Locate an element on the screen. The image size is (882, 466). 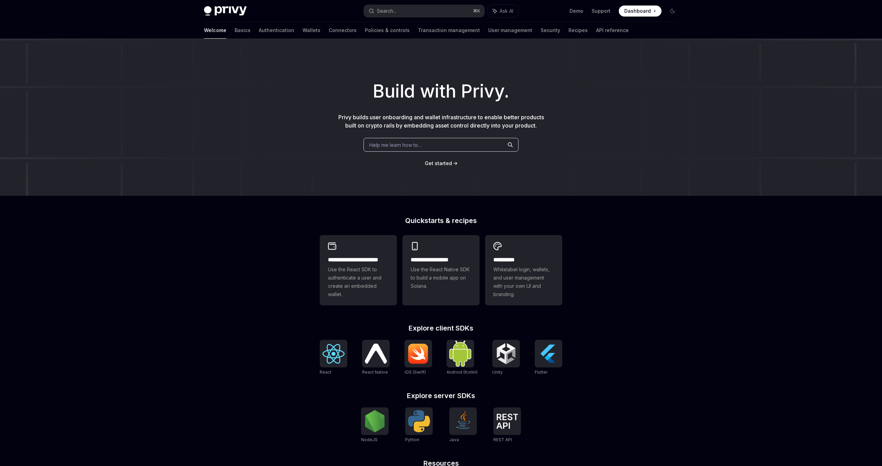
a: Support is located at coordinates (601, 11).